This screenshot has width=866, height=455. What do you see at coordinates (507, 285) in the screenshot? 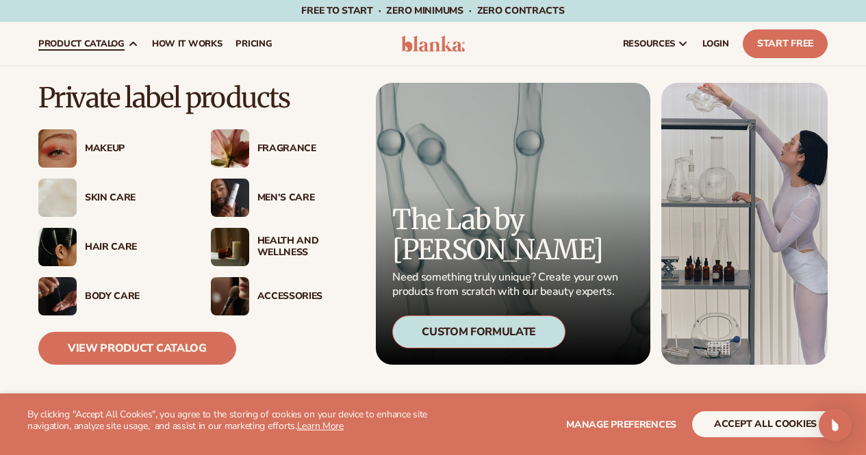
I see `p: Need something truly unique? Create your own products from scratch with our beauty experts.` at bounding box center [507, 285].